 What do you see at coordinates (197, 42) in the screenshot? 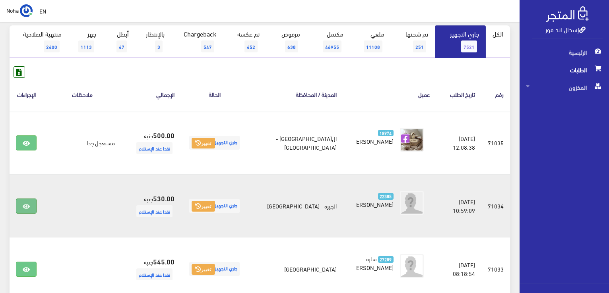
I see `a: Chargeback547` at bounding box center [197, 42].